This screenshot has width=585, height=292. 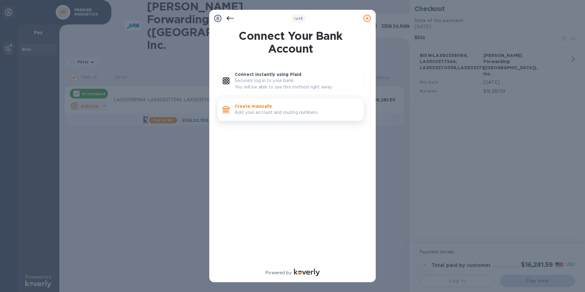 What do you see at coordinates (295, 18) in the screenshot?
I see `span: 1` at bounding box center [295, 18].